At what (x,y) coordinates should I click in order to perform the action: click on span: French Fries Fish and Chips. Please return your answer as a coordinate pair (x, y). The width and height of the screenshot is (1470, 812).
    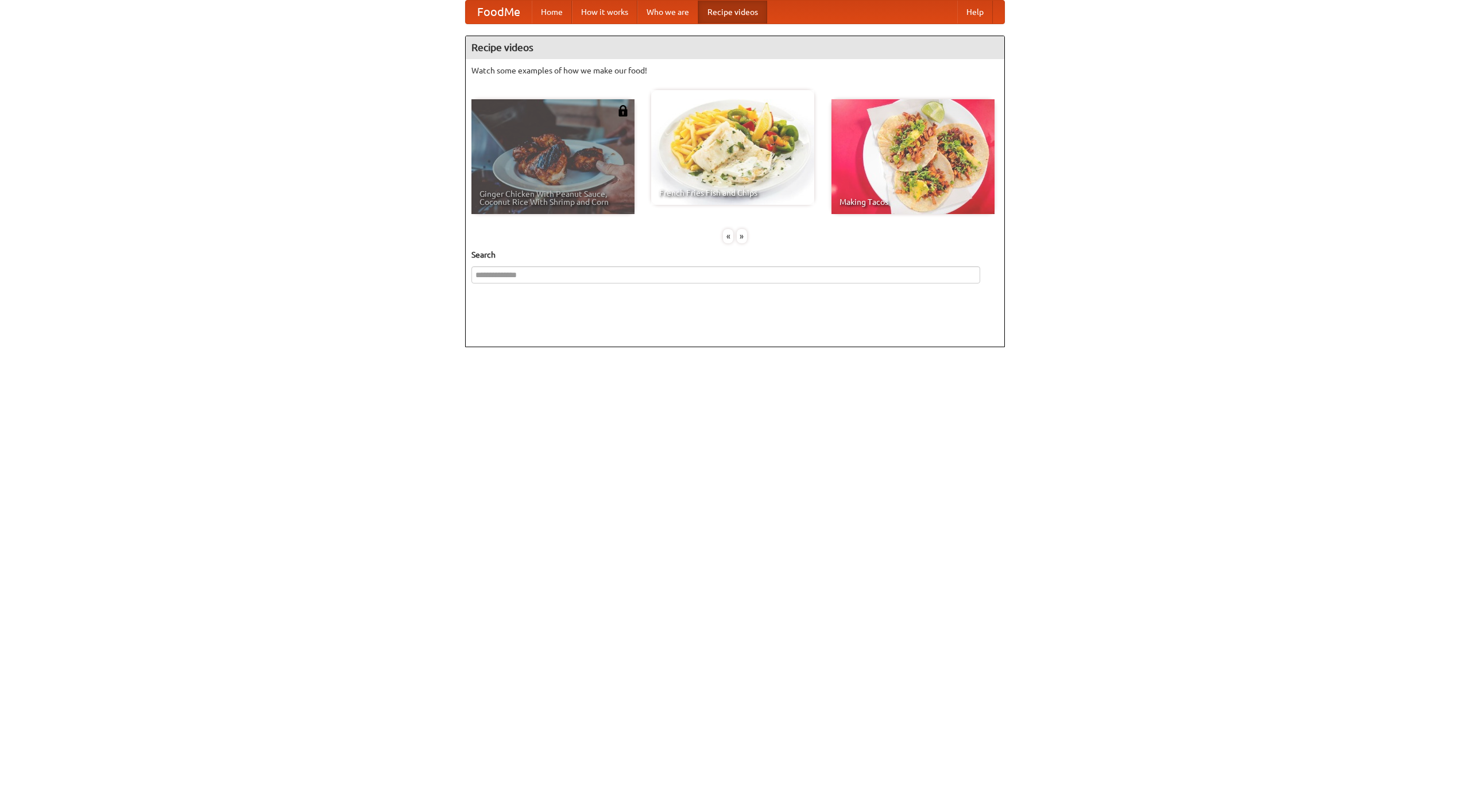
    Looking at the image, I should click on (733, 193).